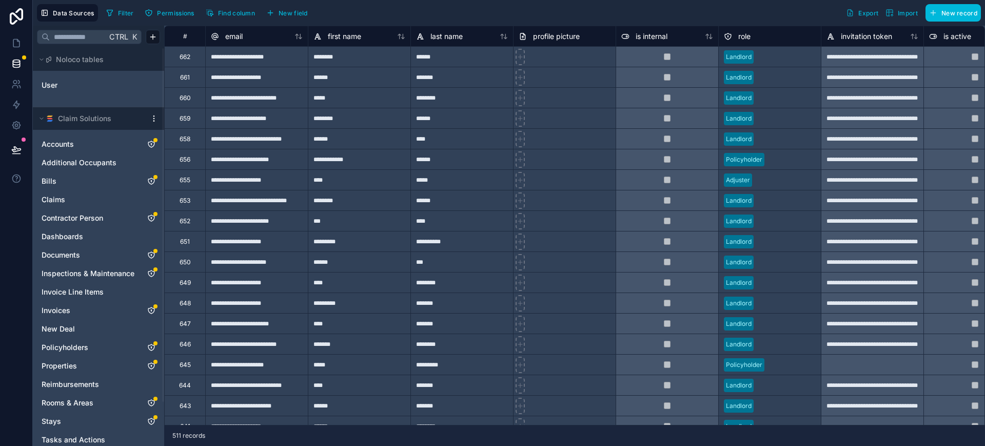 The image size is (985, 446). What do you see at coordinates (88, 273) in the screenshot?
I see `span: Inspections & Maintenance` at bounding box center [88, 273].